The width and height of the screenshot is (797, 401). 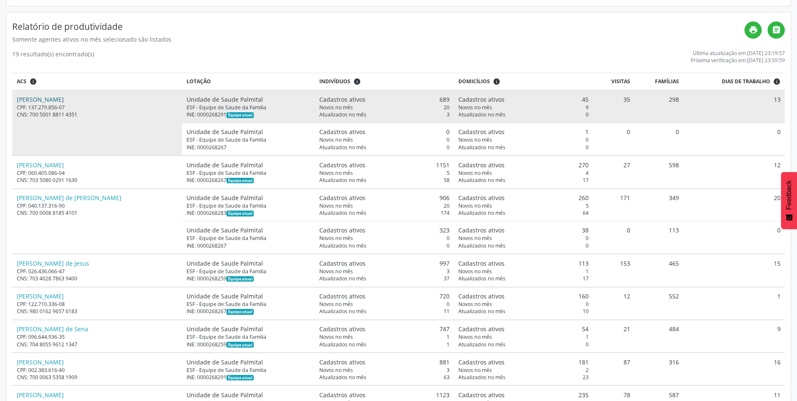 What do you see at coordinates (613, 205) in the screenshot?
I see `td: 171` at bounding box center [613, 205].